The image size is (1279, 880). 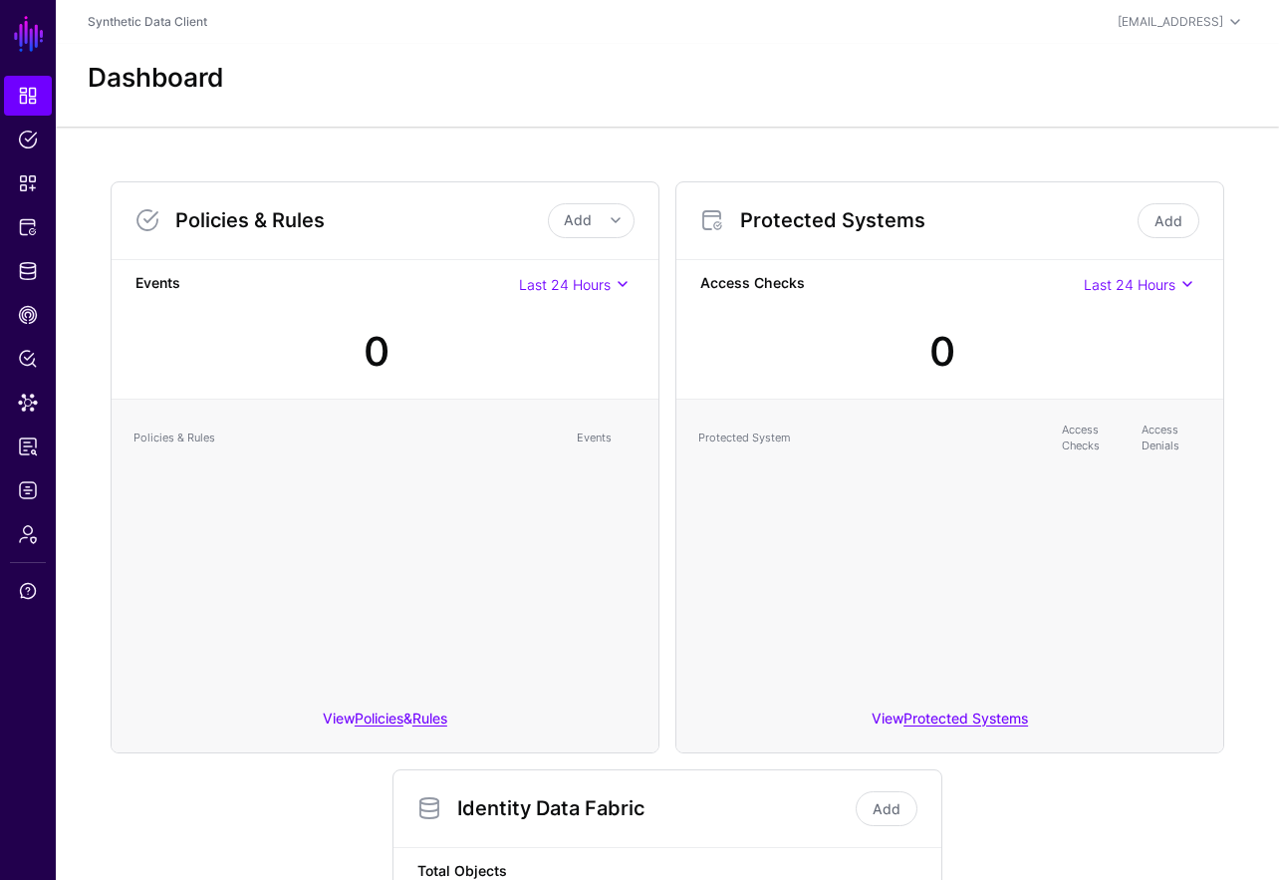 I want to click on span: Policies, so click(x=28, y=139).